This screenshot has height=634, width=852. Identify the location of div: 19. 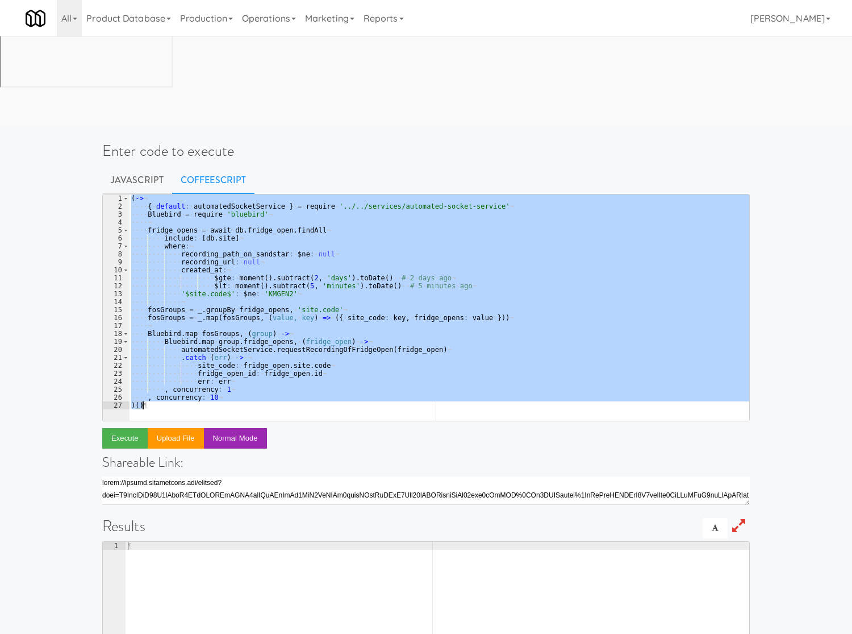
(116, 342).